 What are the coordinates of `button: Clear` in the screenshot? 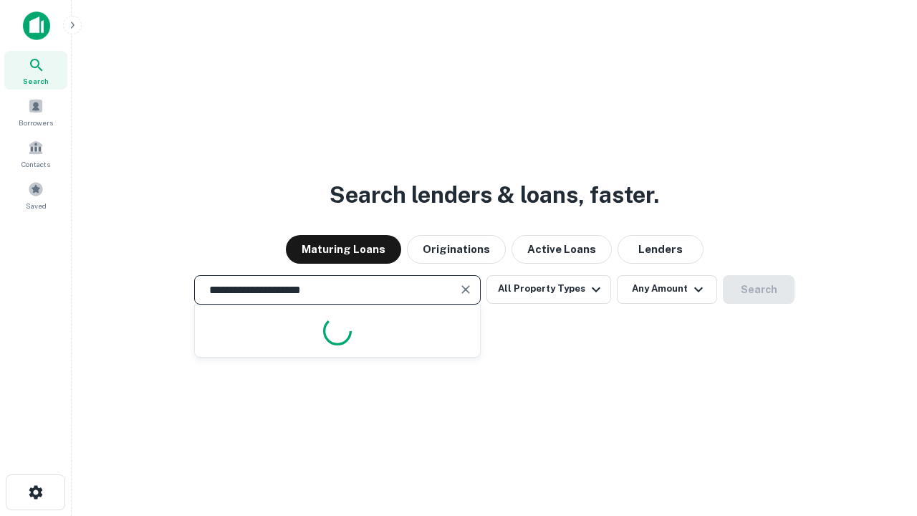 It's located at (466, 289).